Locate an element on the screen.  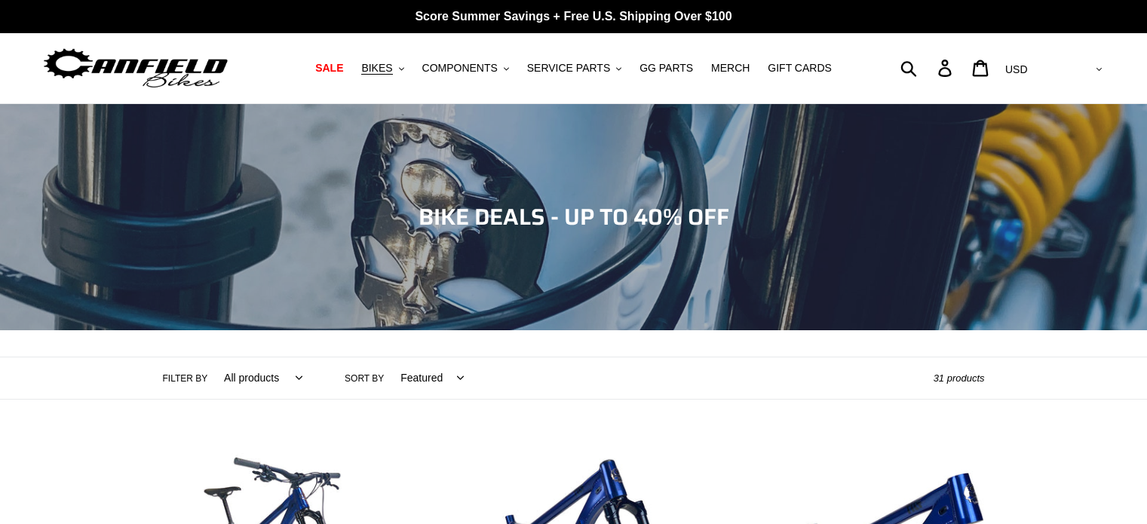
span: SERVICE PARTS is located at coordinates (568, 68).